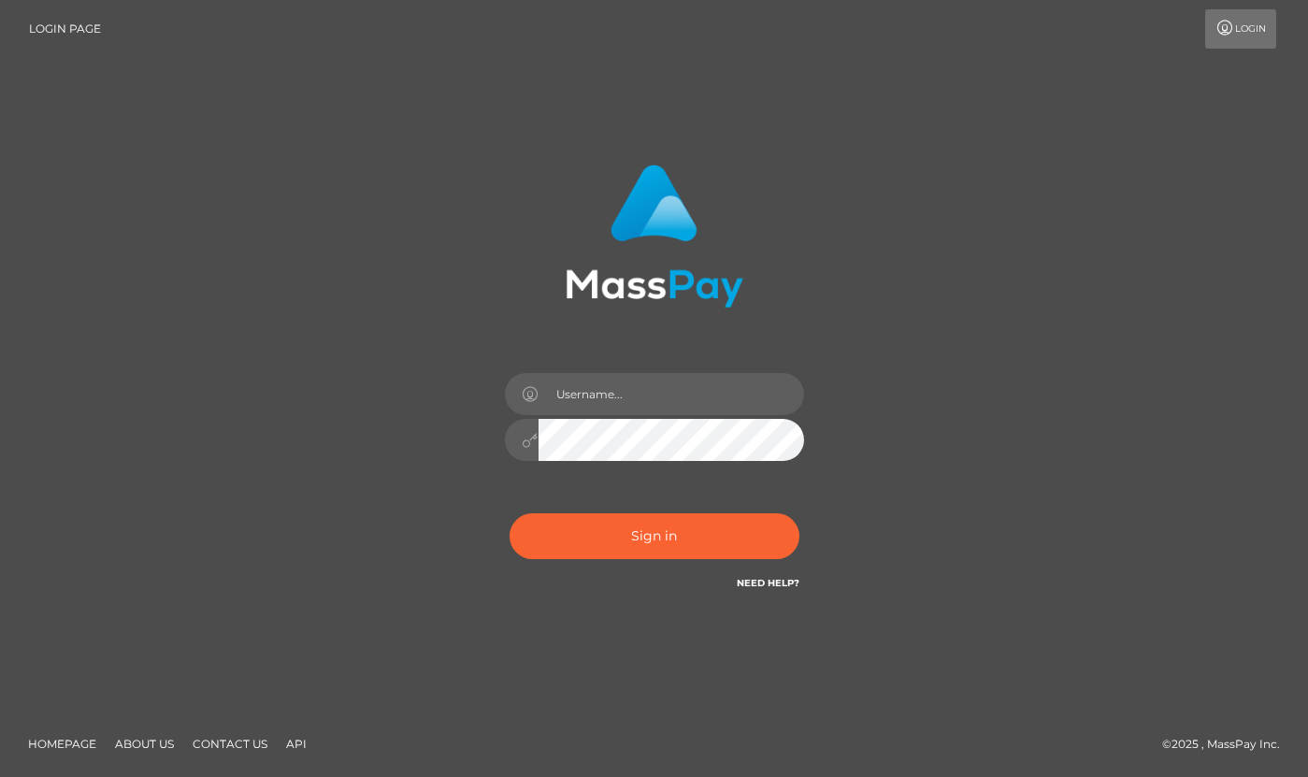 The width and height of the screenshot is (1308, 777). What do you see at coordinates (768, 583) in the screenshot?
I see `a: Need Help?` at bounding box center [768, 583].